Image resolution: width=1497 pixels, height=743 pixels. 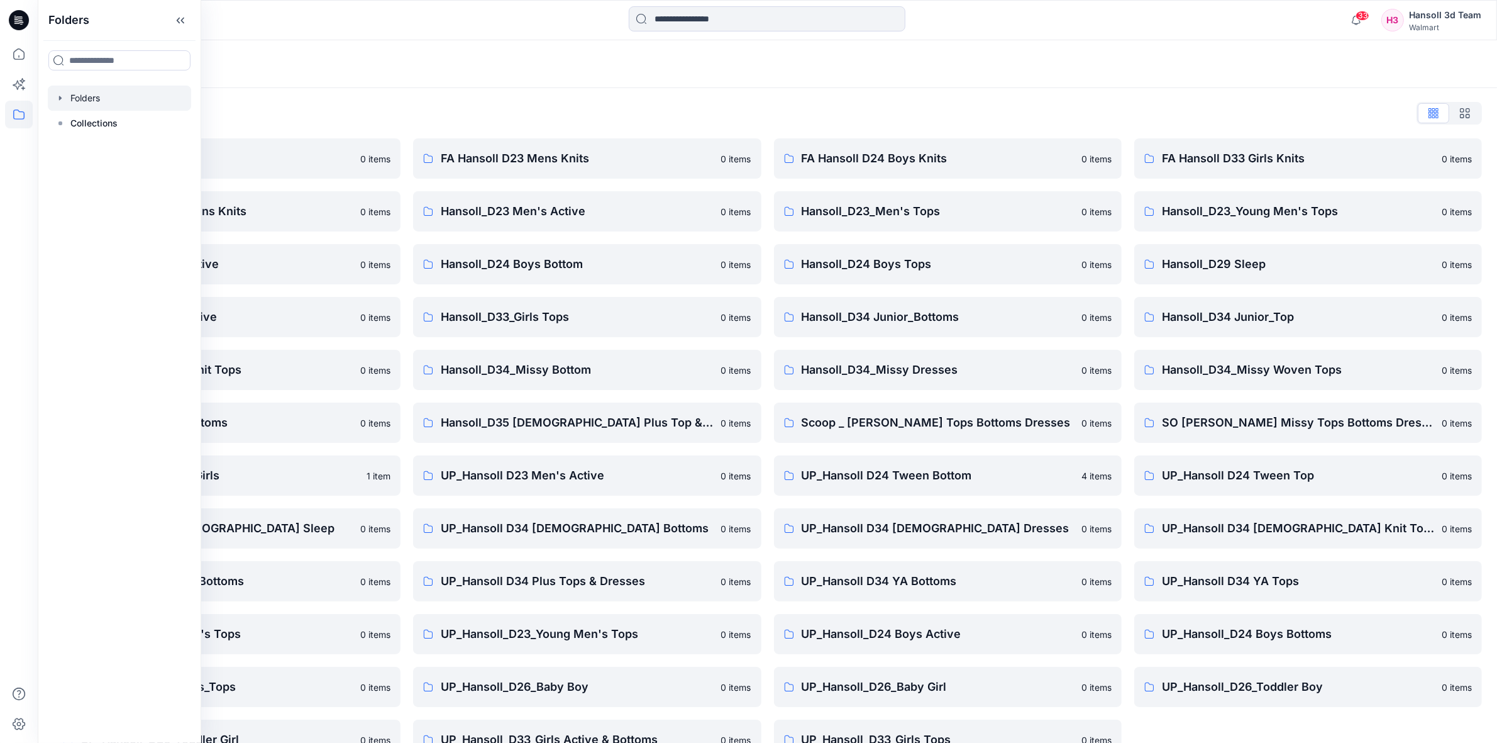 What do you see at coordinates (948, 581) in the screenshot?
I see `a: UP_Hansoll D34 YA Bottoms0 items` at bounding box center [948, 581].